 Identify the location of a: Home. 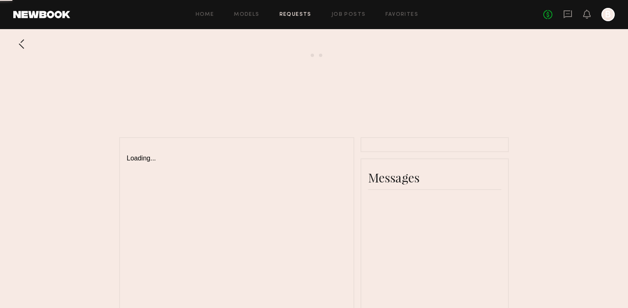
(205, 15).